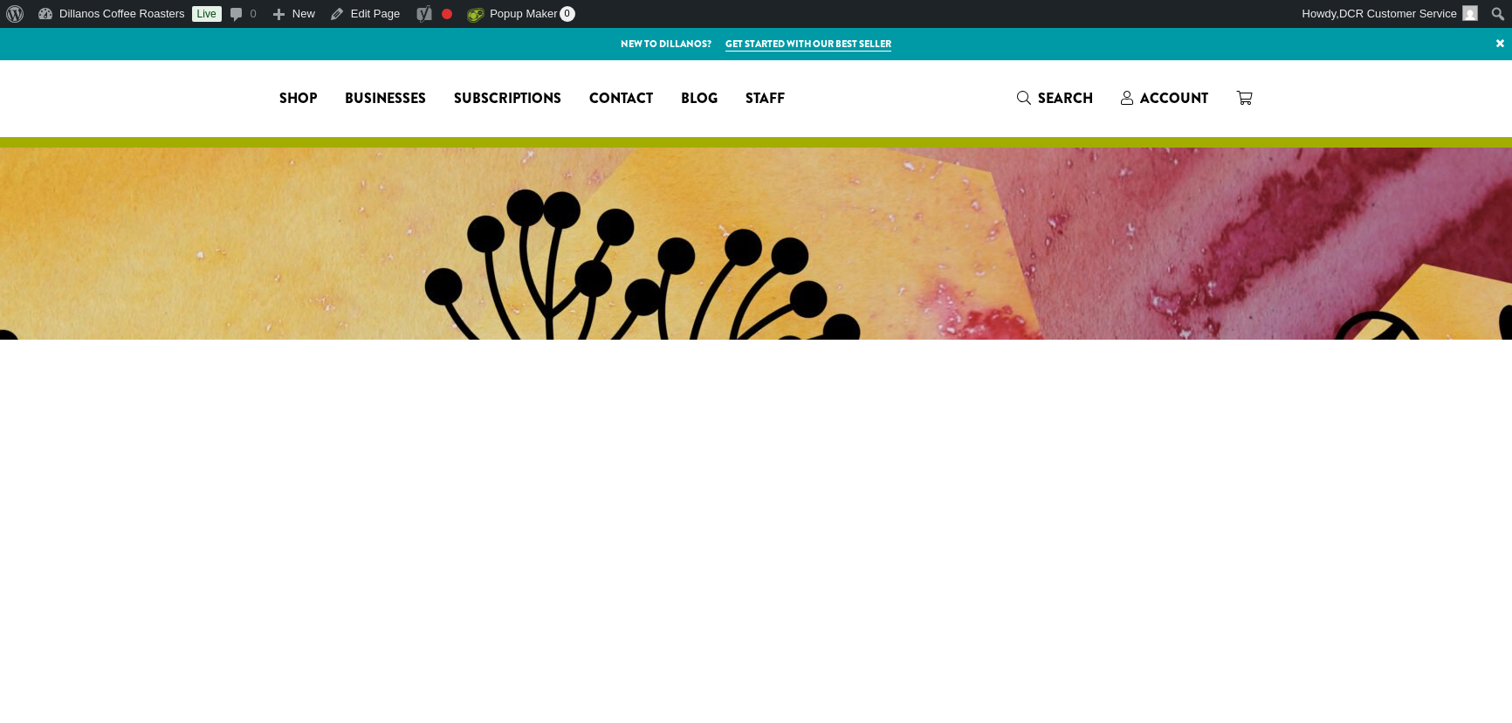 The image size is (1512, 723). Describe the element at coordinates (1065, 98) in the screenshot. I see `span: Search` at that location.